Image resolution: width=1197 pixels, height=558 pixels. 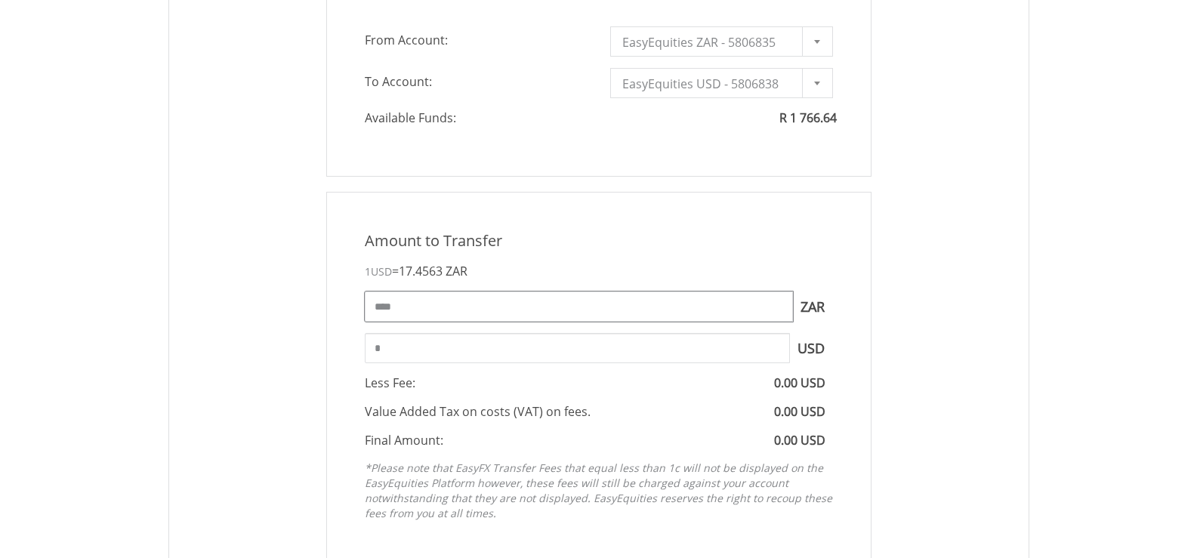 What do you see at coordinates (477, 412) in the screenshot?
I see `span: Value Added Tax on costs (VAT) on fees.` at bounding box center [477, 412].